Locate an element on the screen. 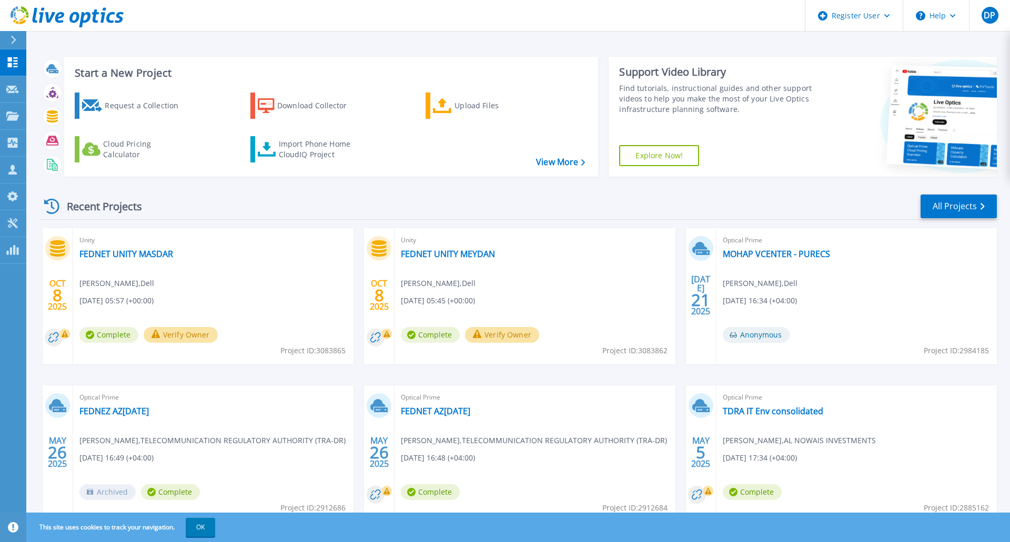 The image size is (1010, 542). div: Support Video Library is located at coordinates (718, 72).